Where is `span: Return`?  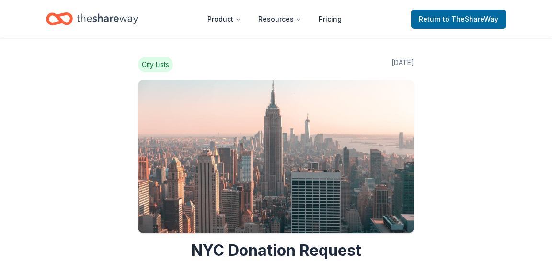
span: Return is located at coordinates (459, 19).